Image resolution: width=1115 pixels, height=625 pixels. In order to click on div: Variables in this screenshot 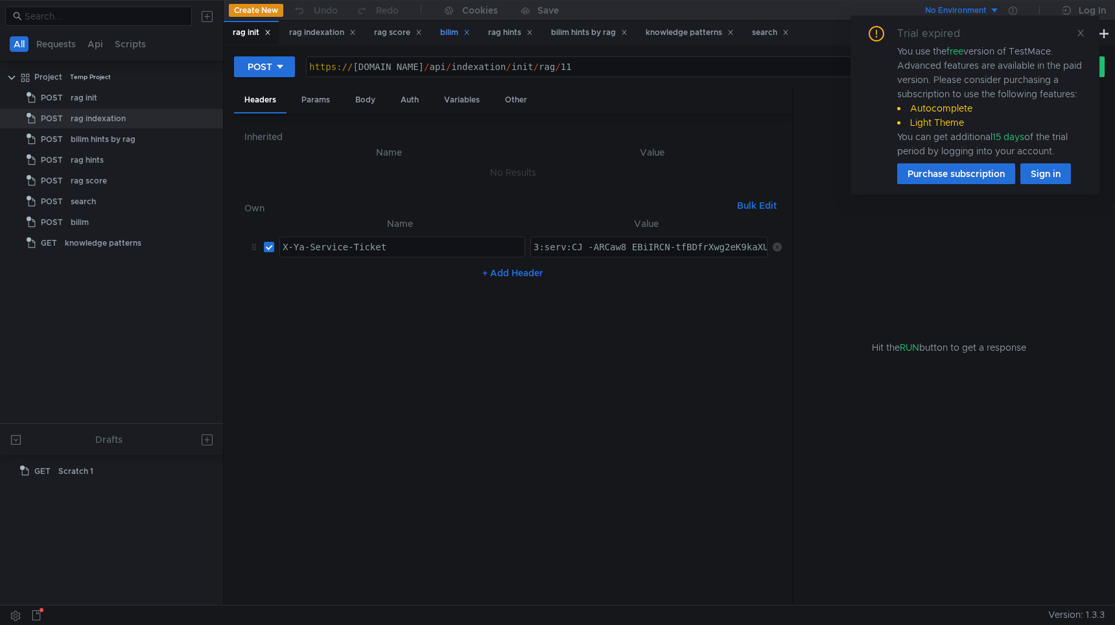, I will do `click(462, 100)`.